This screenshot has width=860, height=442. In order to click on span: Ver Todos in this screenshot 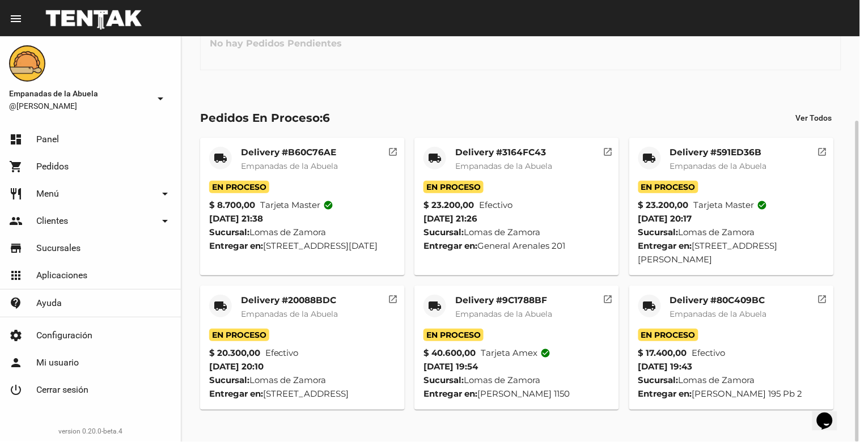, I will do `click(814, 118)`.